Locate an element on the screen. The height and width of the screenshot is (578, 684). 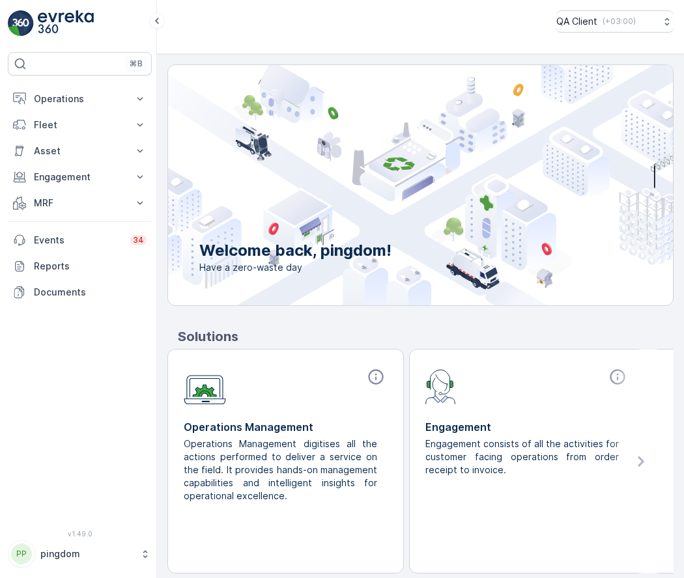
img: logo_light-DOdMpM7g.png is located at coordinates (66, 23).